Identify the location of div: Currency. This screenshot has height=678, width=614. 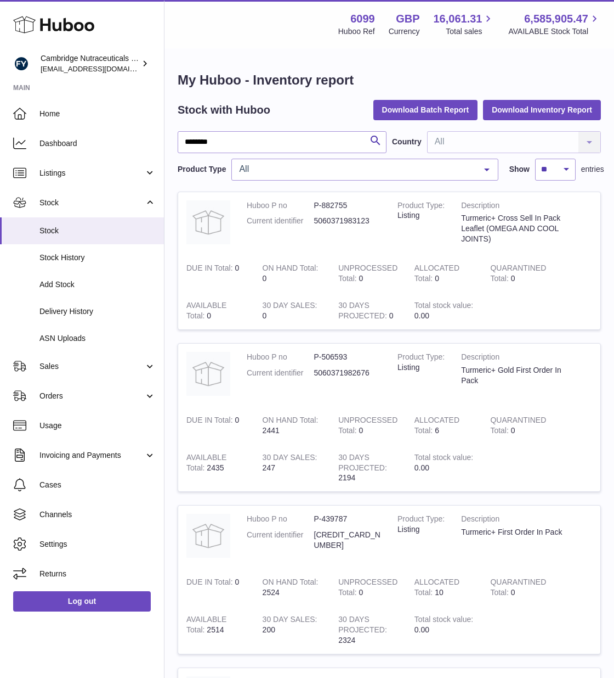
(404, 31).